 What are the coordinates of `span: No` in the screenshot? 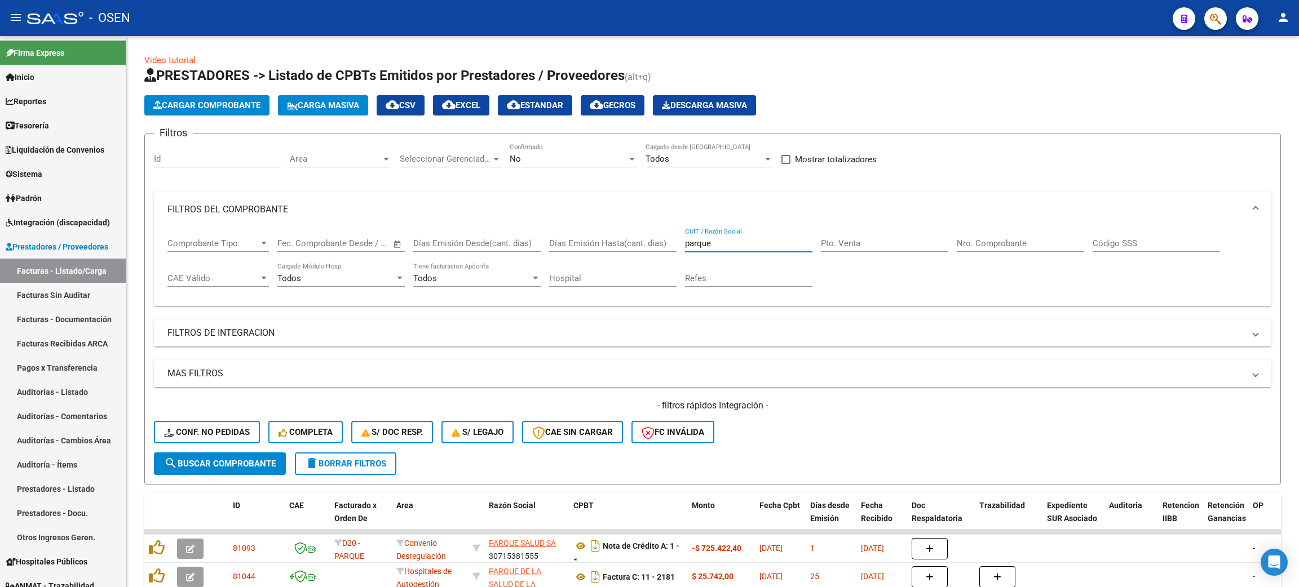 It's located at (515, 159).